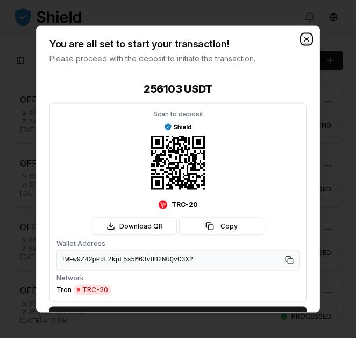 This screenshot has width=356, height=338. Describe the element at coordinates (172, 260) in the screenshot. I see `span: TWFw9Z42pPdL2kpL5s5M63vUB2NUQvC3X2` at that location.